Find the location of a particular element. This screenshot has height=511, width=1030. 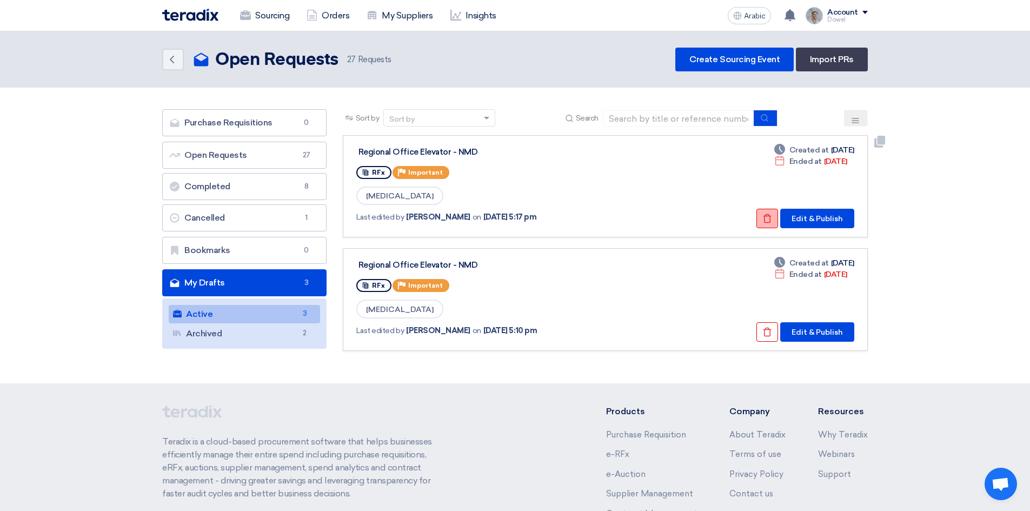

a: About Teradix is located at coordinates (757, 435).